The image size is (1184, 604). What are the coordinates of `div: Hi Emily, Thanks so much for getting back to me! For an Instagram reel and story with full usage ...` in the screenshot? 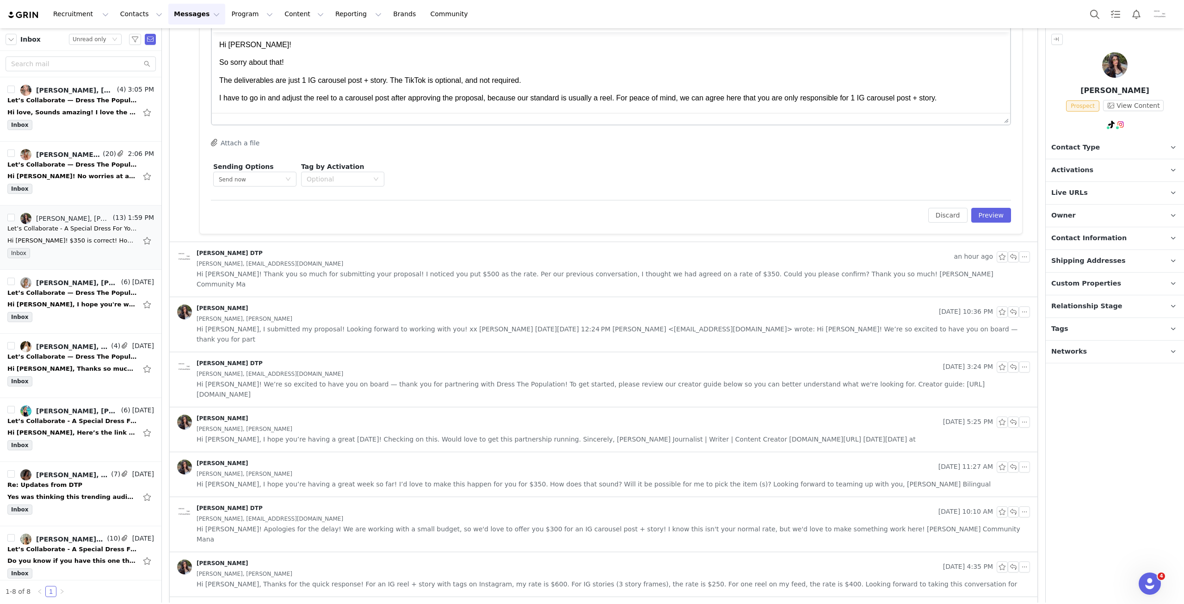 It's located at (72, 369).